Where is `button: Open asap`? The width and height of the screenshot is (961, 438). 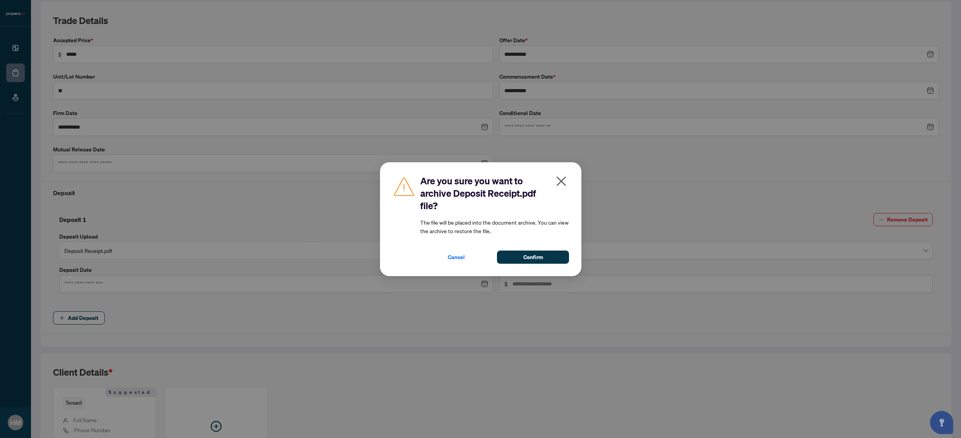 button: Open asap is located at coordinates (941, 422).